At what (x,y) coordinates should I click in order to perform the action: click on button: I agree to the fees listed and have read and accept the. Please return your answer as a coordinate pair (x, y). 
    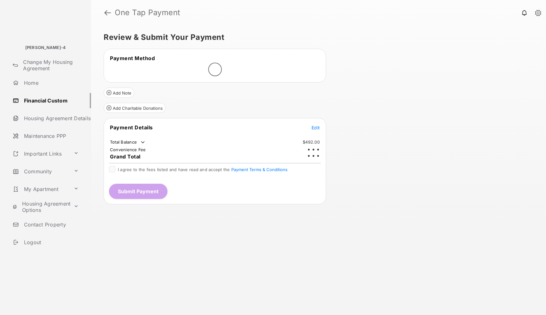
    Looking at the image, I should click on (260, 169).